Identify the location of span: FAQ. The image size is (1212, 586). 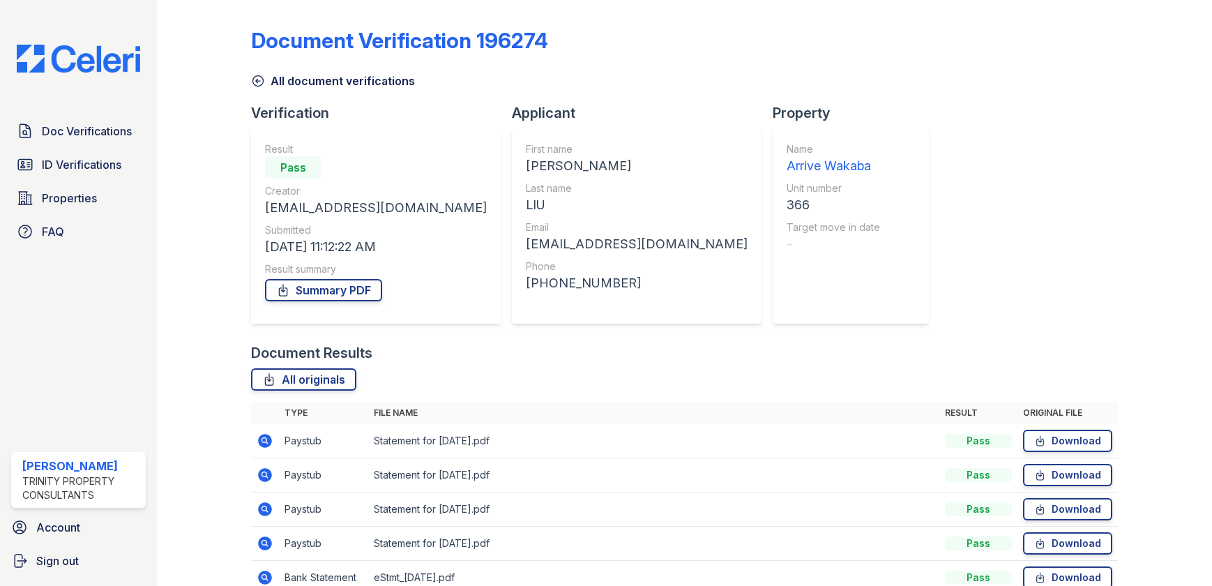
(53, 232).